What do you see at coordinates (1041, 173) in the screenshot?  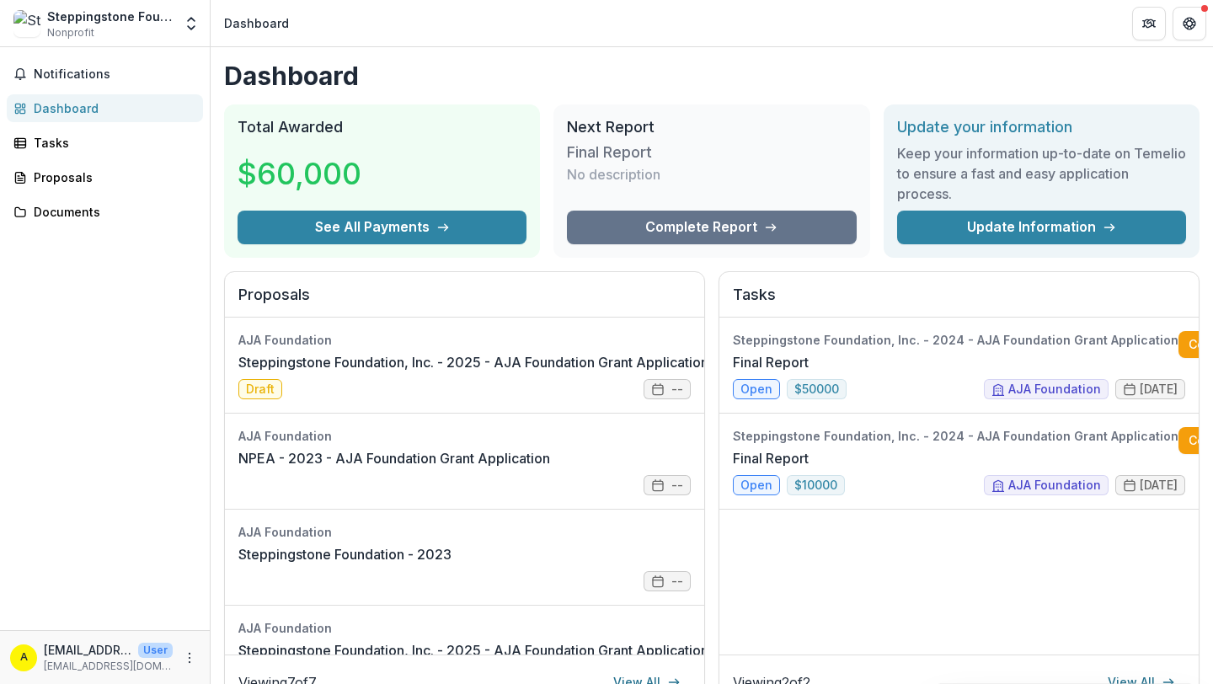 I see `h3: Keep your information up-to-date on Temelio to ensure a fast and easy application process.` at bounding box center [1041, 173].